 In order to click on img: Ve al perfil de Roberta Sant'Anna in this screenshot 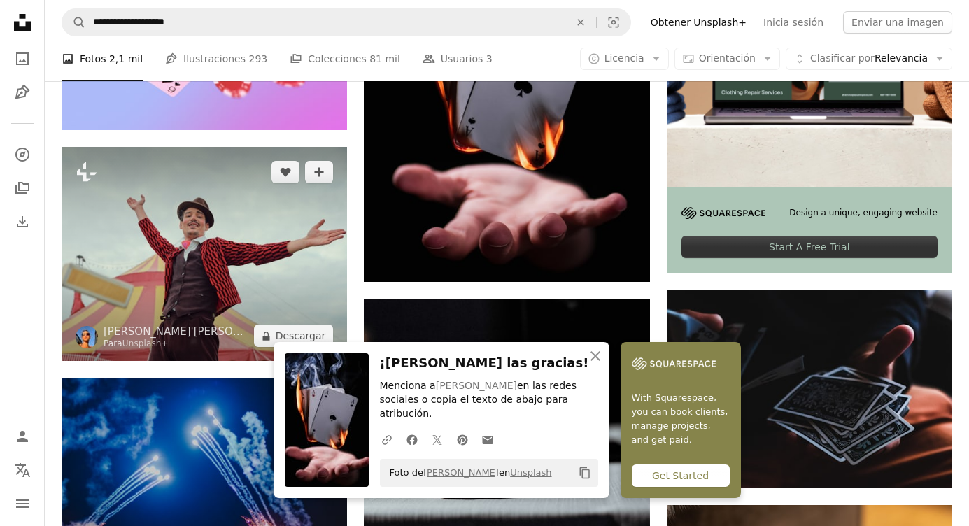, I will do `click(87, 337)`.